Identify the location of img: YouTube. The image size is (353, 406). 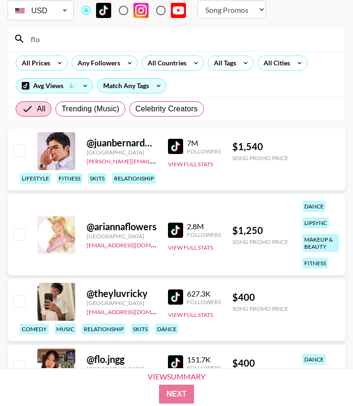
(179, 10).